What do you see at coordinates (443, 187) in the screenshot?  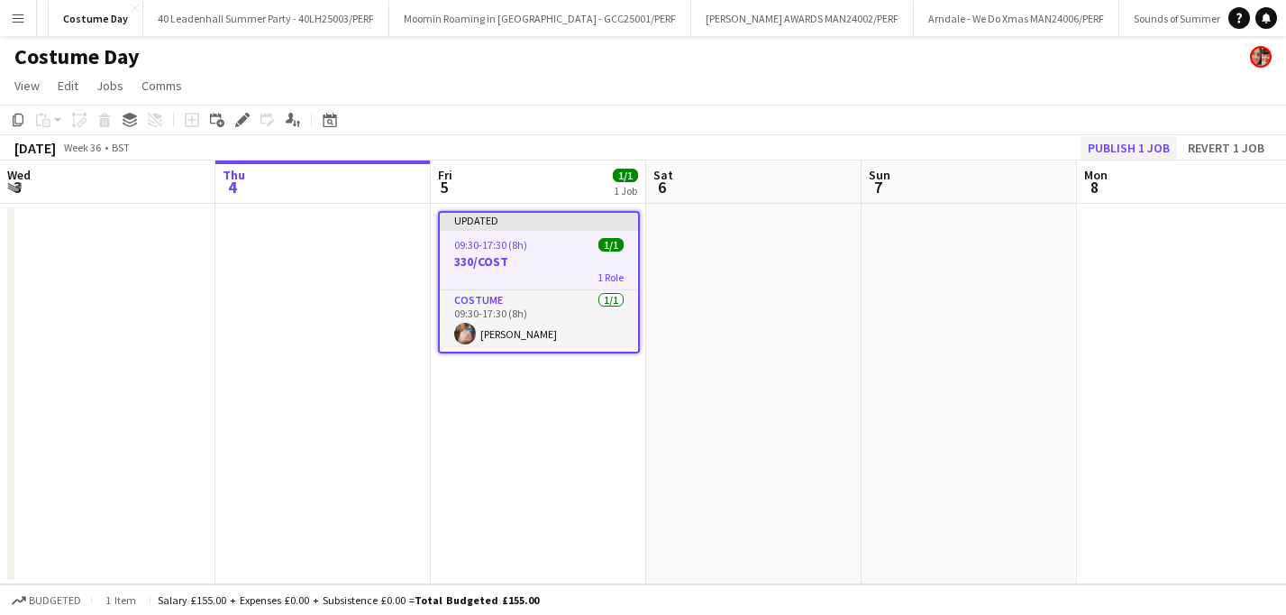 I see `span: 5` at bounding box center [443, 187].